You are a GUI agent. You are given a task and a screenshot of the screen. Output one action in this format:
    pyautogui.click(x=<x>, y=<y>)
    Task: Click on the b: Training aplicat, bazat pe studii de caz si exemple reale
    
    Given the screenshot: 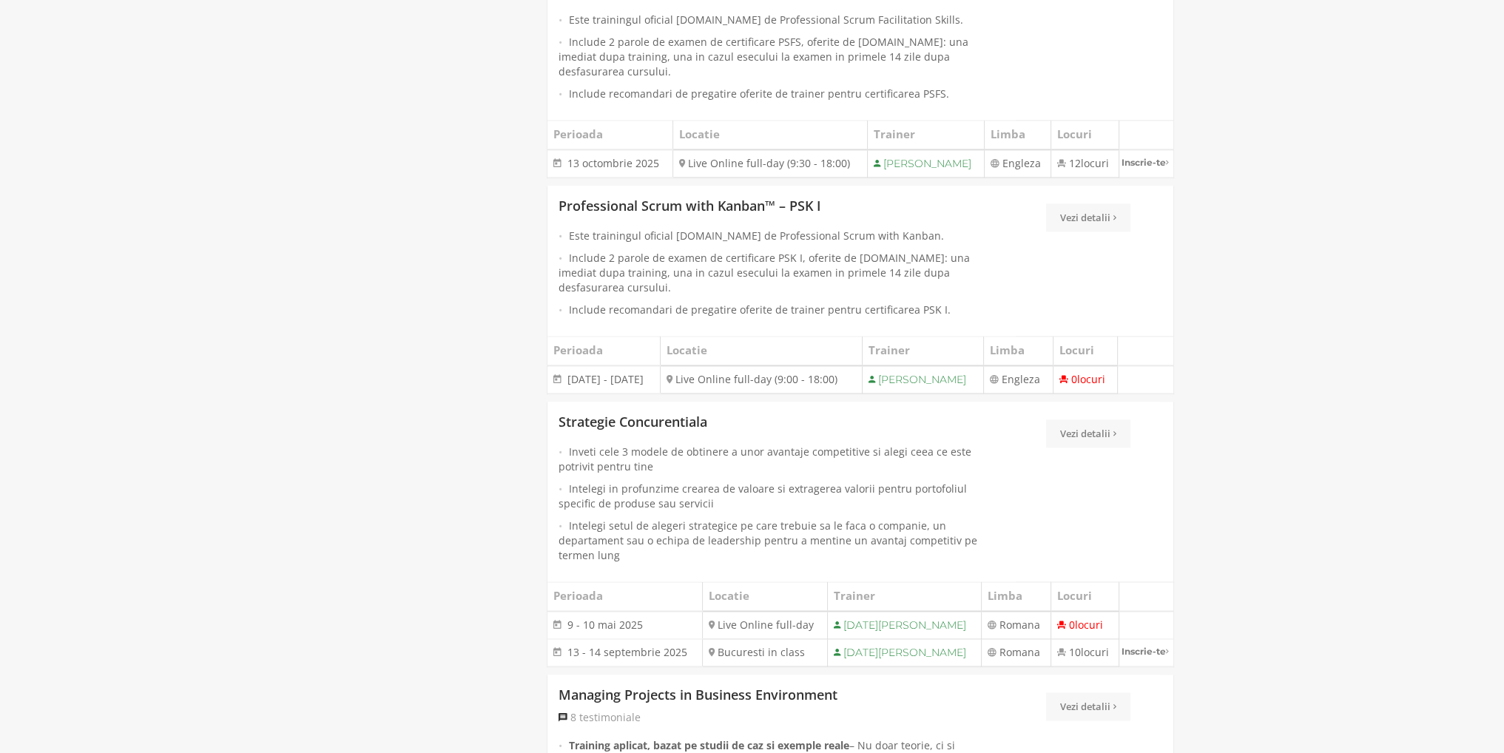 What is the action you would take?
    pyautogui.click(x=708, y=745)
    